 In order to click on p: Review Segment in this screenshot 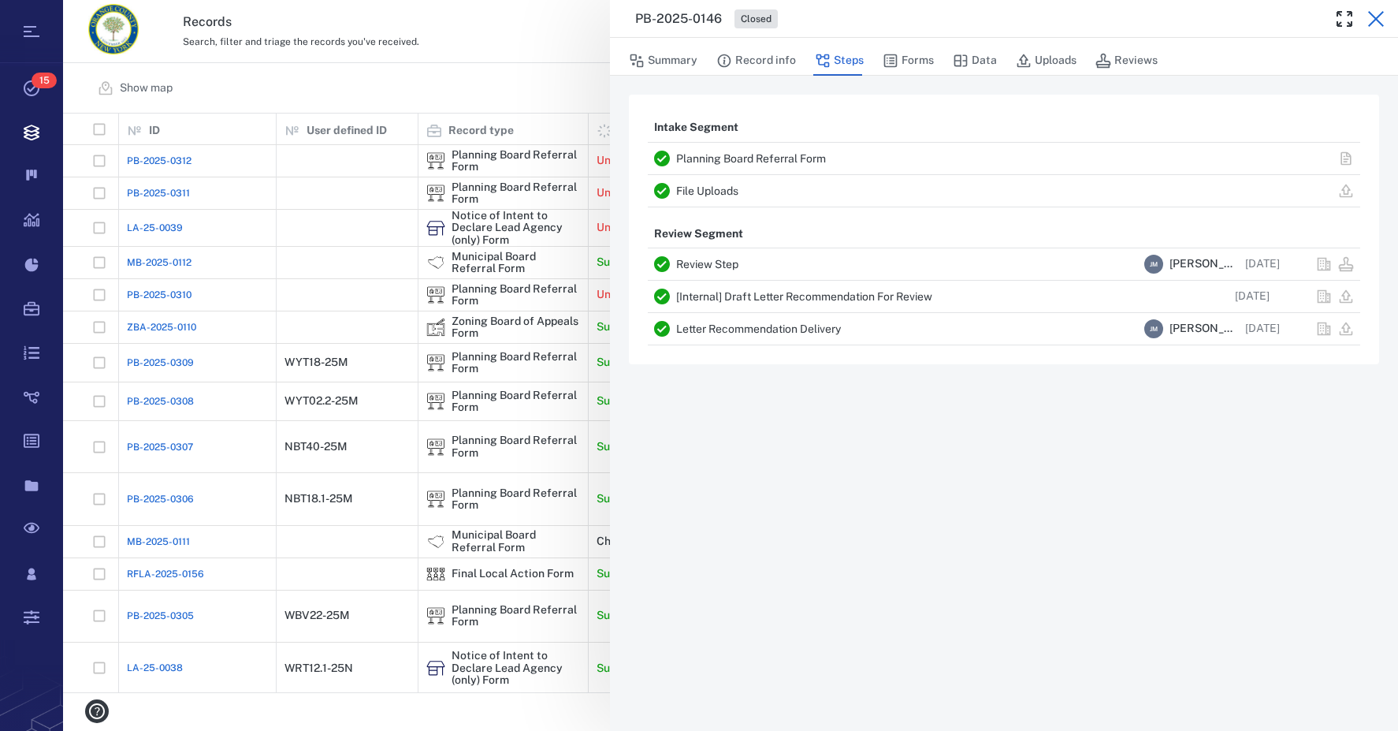, I will do `click(698, 234)`.